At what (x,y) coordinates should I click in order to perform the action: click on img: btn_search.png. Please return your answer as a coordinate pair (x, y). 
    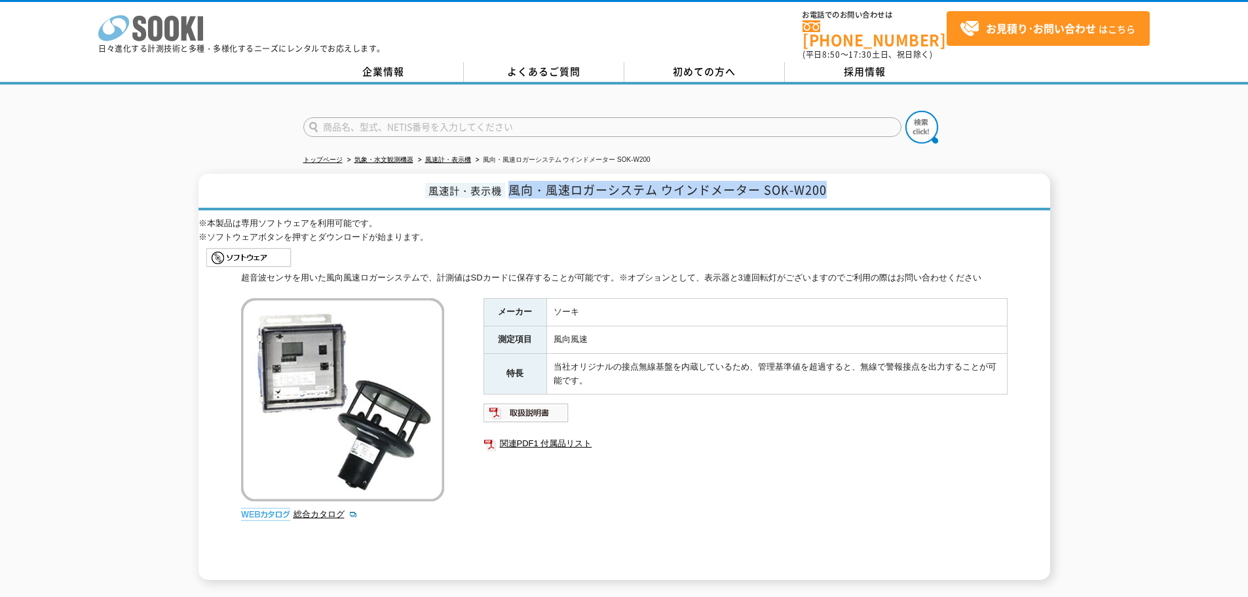
    Looking at the image, I should click on (922, 127).